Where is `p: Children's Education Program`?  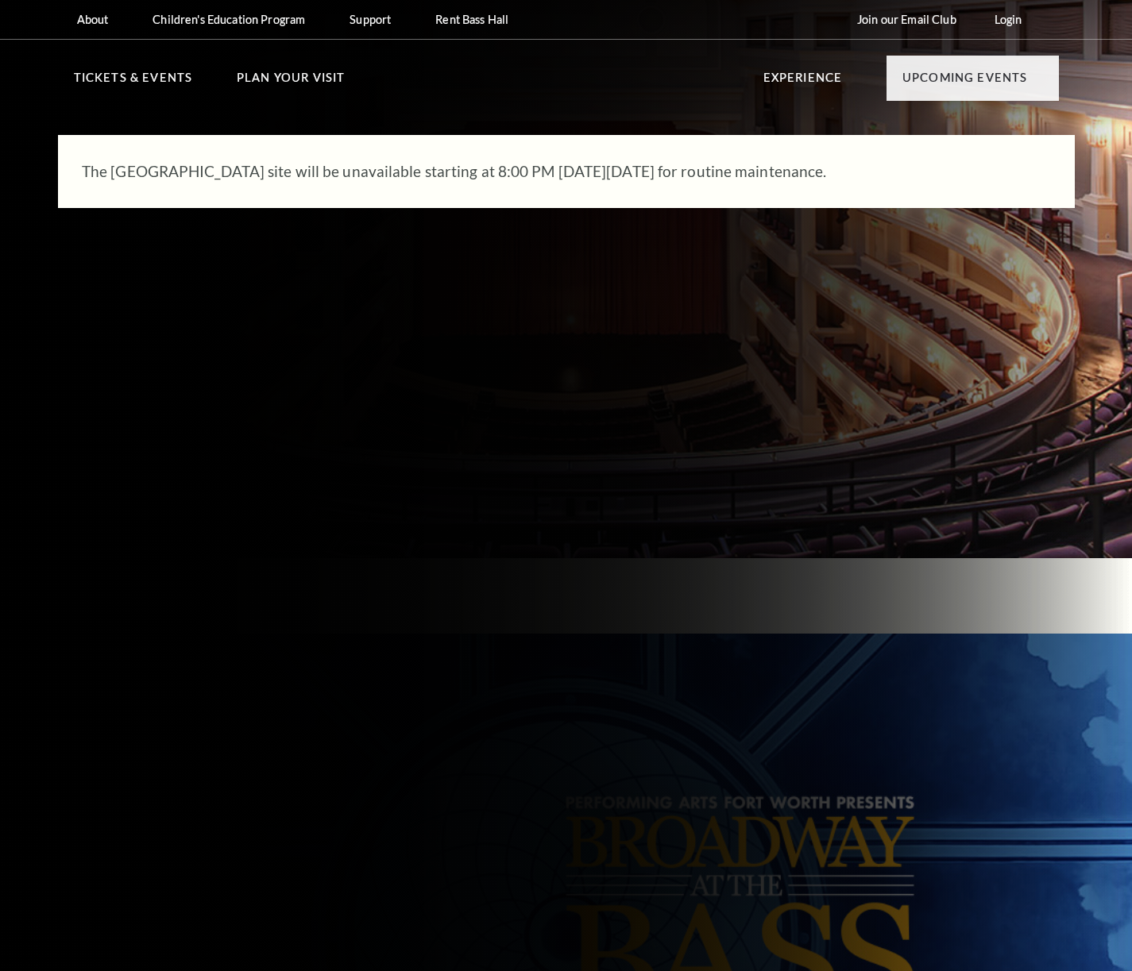
p: Children's Education Program is located at coordinates (229, 19).